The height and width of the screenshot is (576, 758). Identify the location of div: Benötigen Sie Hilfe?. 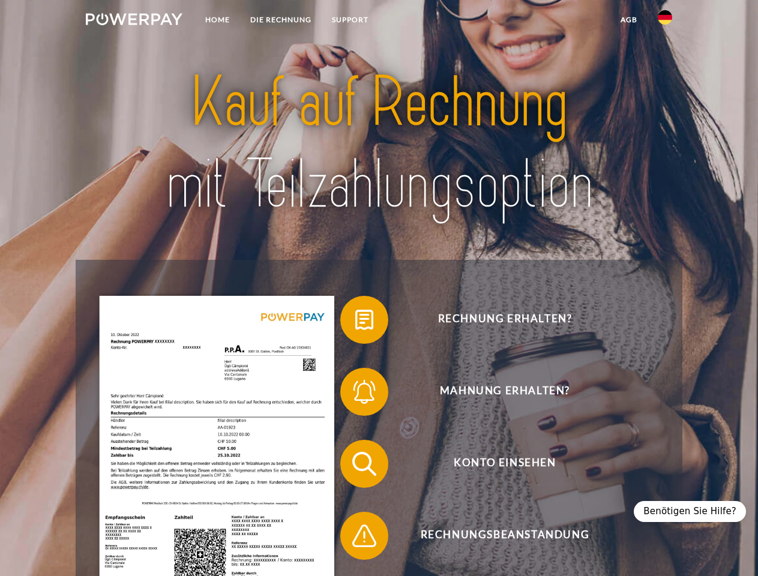
(689, 511).